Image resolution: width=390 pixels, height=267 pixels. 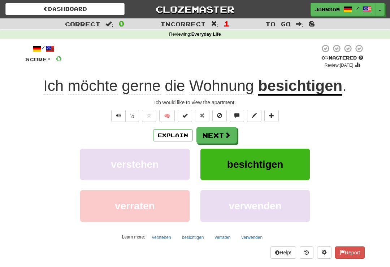 What do you see at coordinates (271, 116) in the screenshot?
I see `button: Add to collection (alt+a)` at bounding box center [271, 116].